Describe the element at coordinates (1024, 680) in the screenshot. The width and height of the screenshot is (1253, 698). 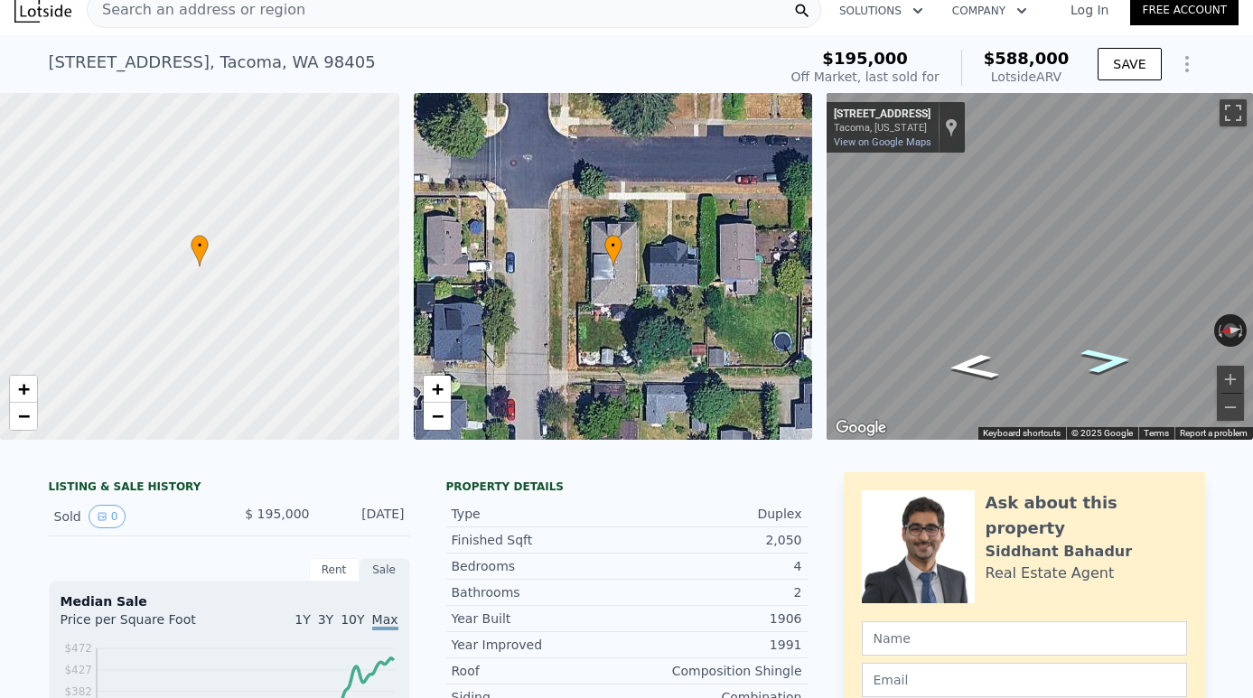
I see `input: Email` at that location.